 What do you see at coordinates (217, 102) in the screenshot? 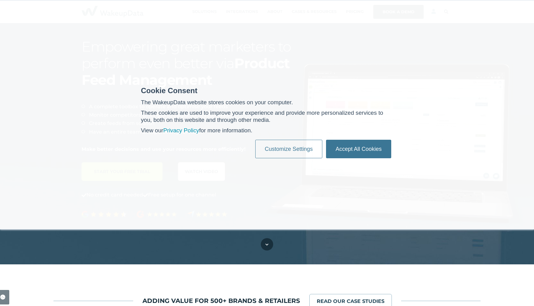
I see `span: The WakeupData website stores cookies on your computer.` at bounding box center [217, 102].